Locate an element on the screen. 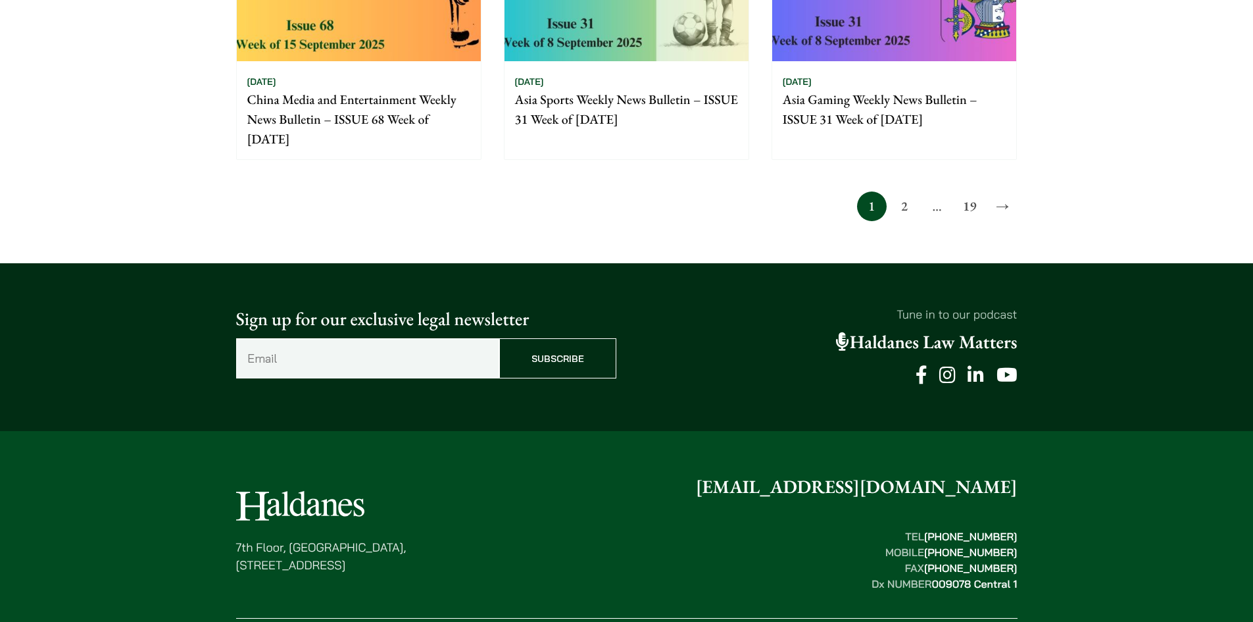 The height and width of the screenshot is (622, 1253). strong: TEL MOBILE FAX Dx NUMBER is located at coordinates (944, 560).